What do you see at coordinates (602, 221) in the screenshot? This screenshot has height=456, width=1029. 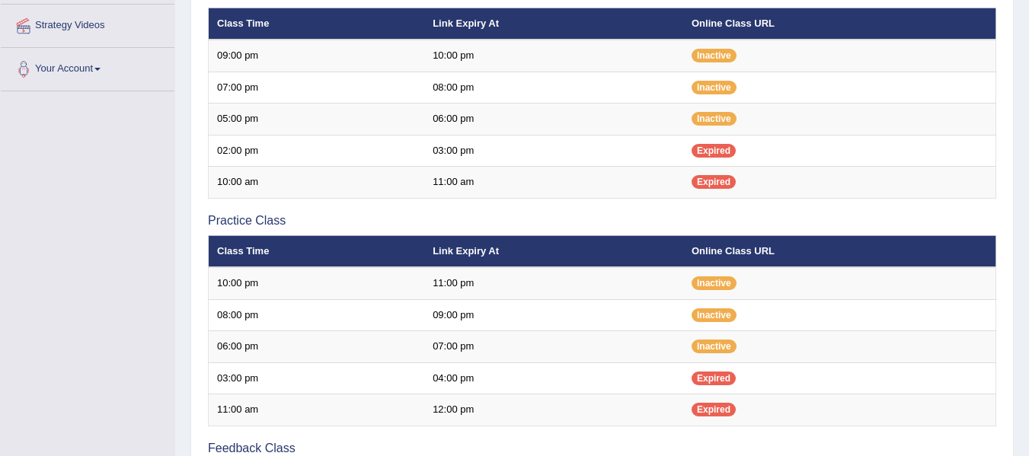 I see `h3: Practice Class` at bounding box center [602, 221].